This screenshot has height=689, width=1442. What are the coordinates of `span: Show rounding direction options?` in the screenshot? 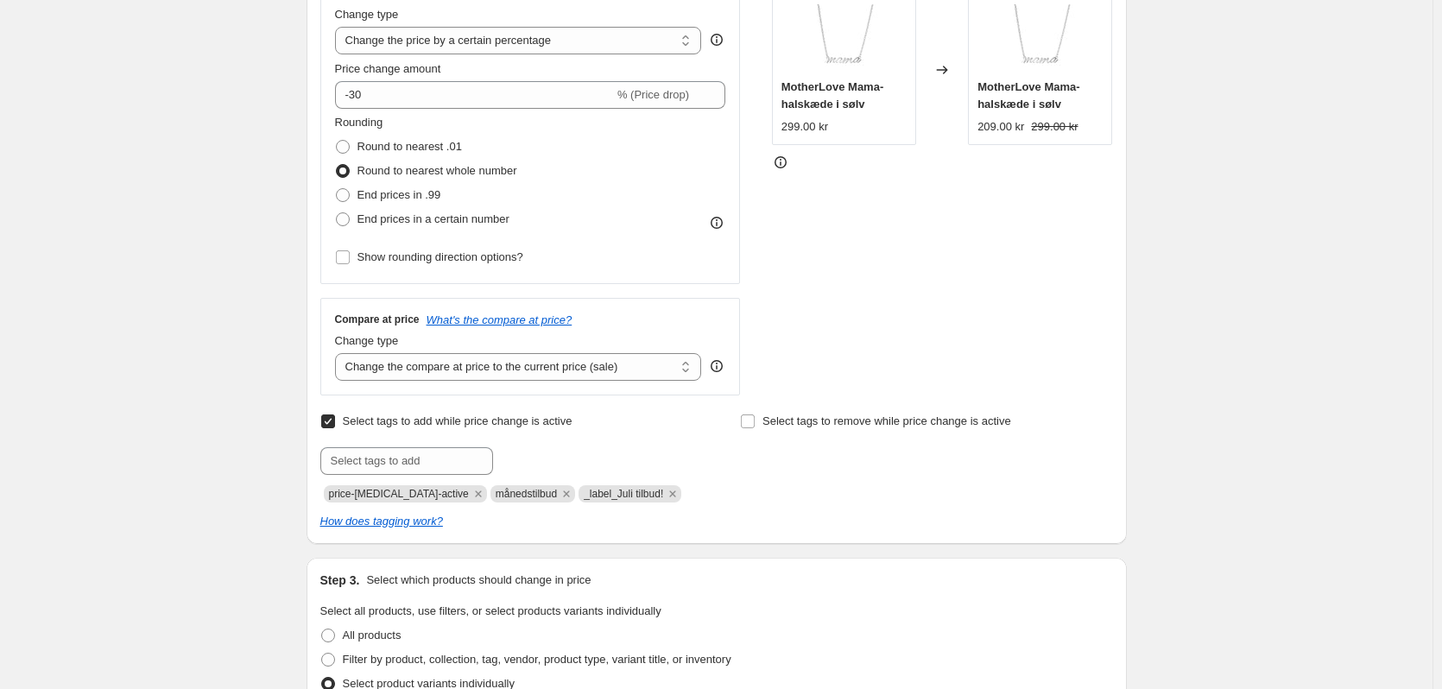 It's located at (440, 256).